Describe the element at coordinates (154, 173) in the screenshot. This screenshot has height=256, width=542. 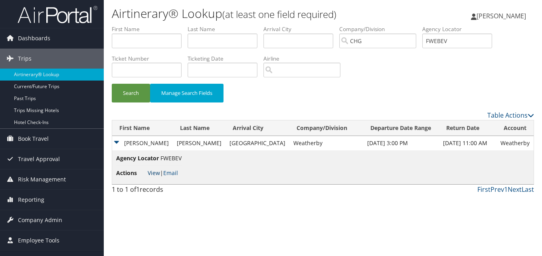
I see `a: View` at that location.